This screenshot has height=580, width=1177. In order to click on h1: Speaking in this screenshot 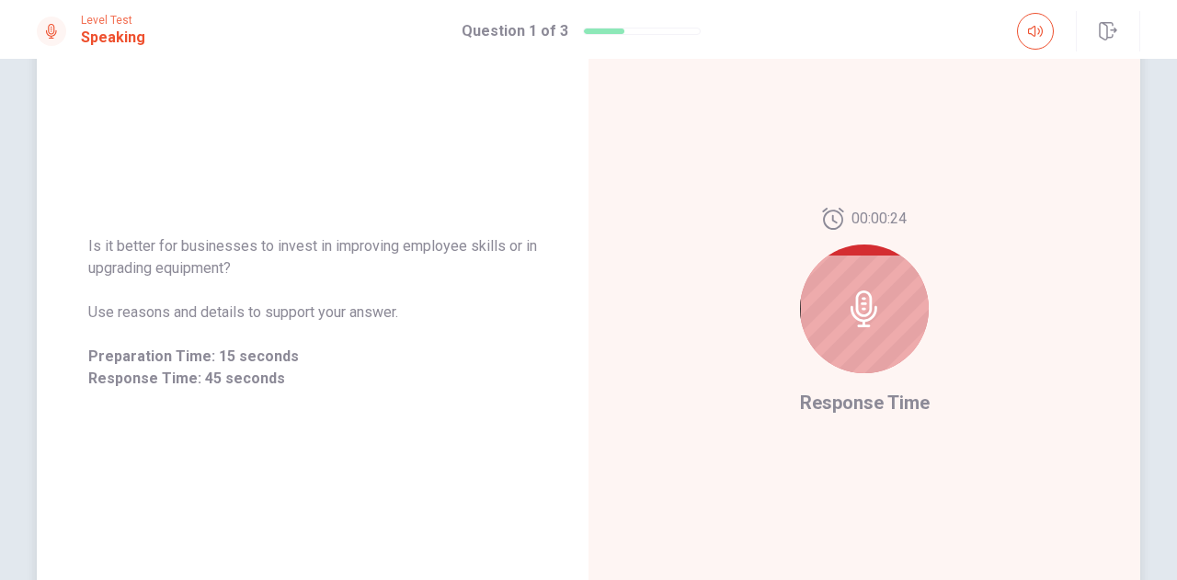, I will do `click(113, 38)`.